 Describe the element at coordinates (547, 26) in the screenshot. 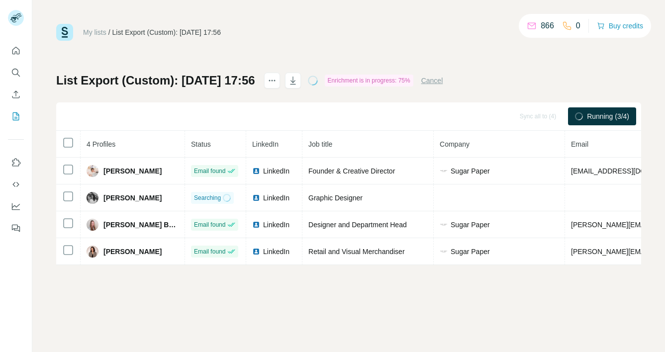

I see `p: 866` at that location.